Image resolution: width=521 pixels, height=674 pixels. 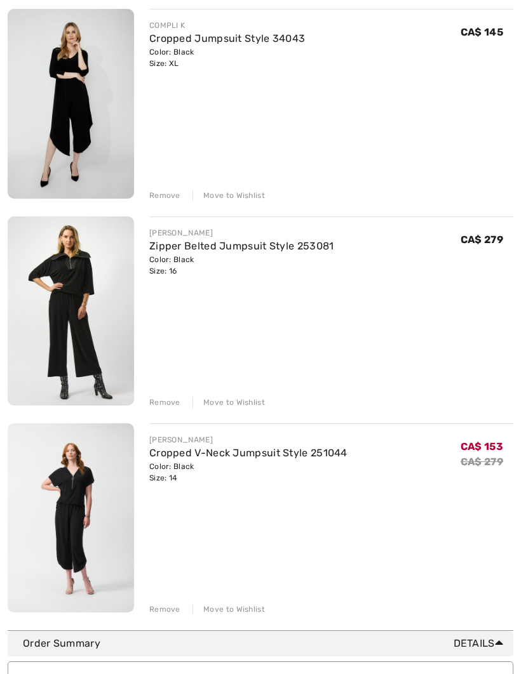 What do you see at coordinates (241, 265) in the screenshot?
I see `div: Color: Black Size: 16` at bounding box center [241, 265].